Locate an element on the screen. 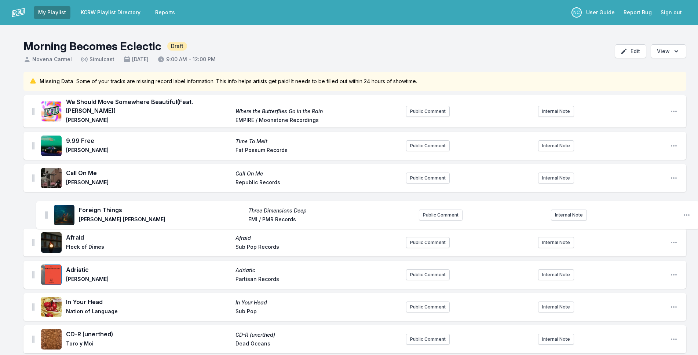 Image resolution: width=698 pixels, height=355 pixels. span: Some of your tracks are missing record label information. This info helps artists get paid! It ne... is located at coordinates (246, 81).